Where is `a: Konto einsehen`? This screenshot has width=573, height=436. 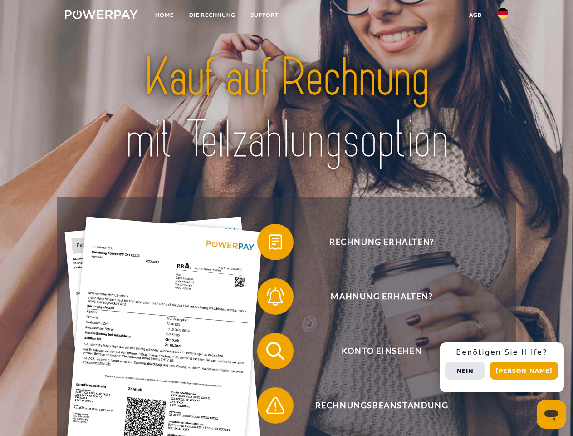
a: Konto einsehen is located at coordinates (375, 351).